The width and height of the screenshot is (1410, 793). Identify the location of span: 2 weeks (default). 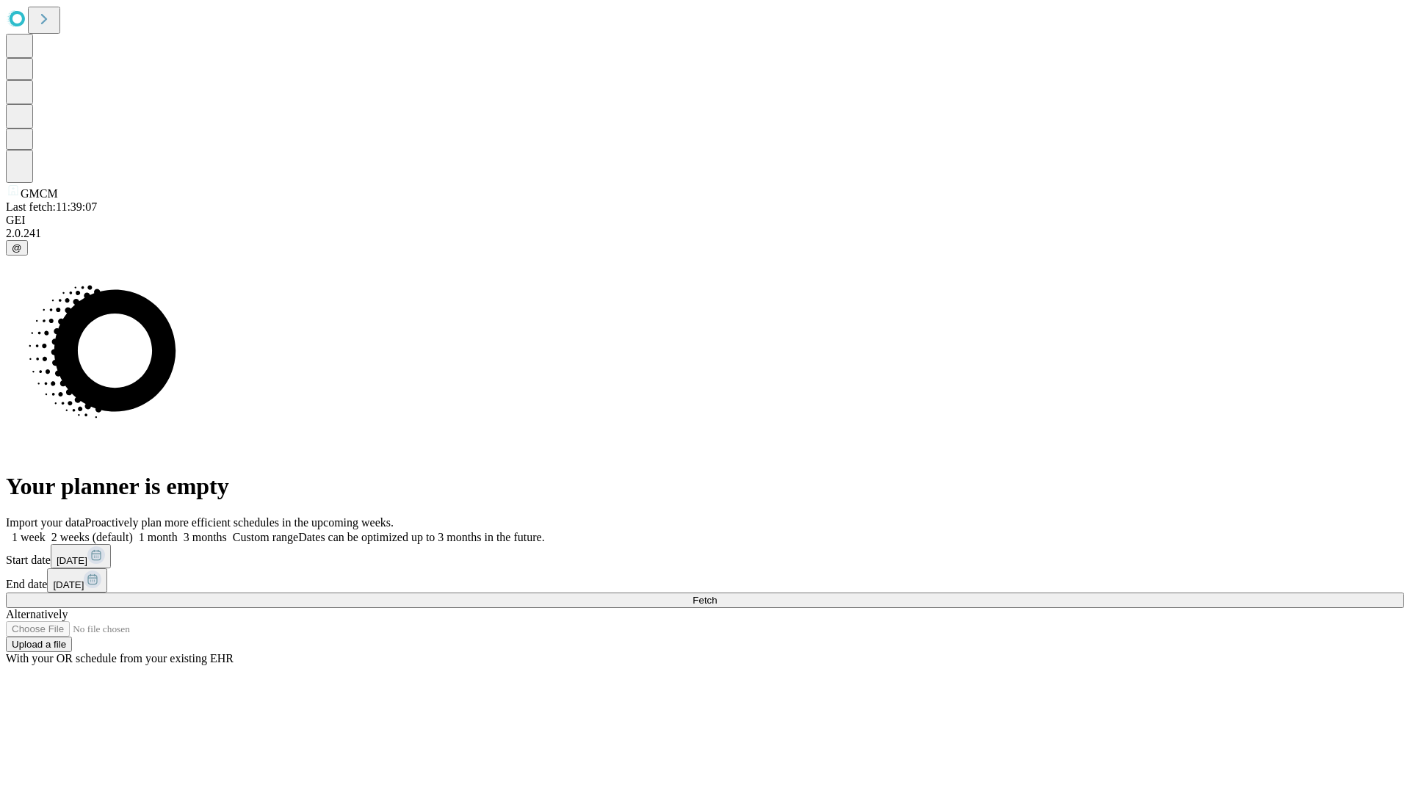
(92, 537).